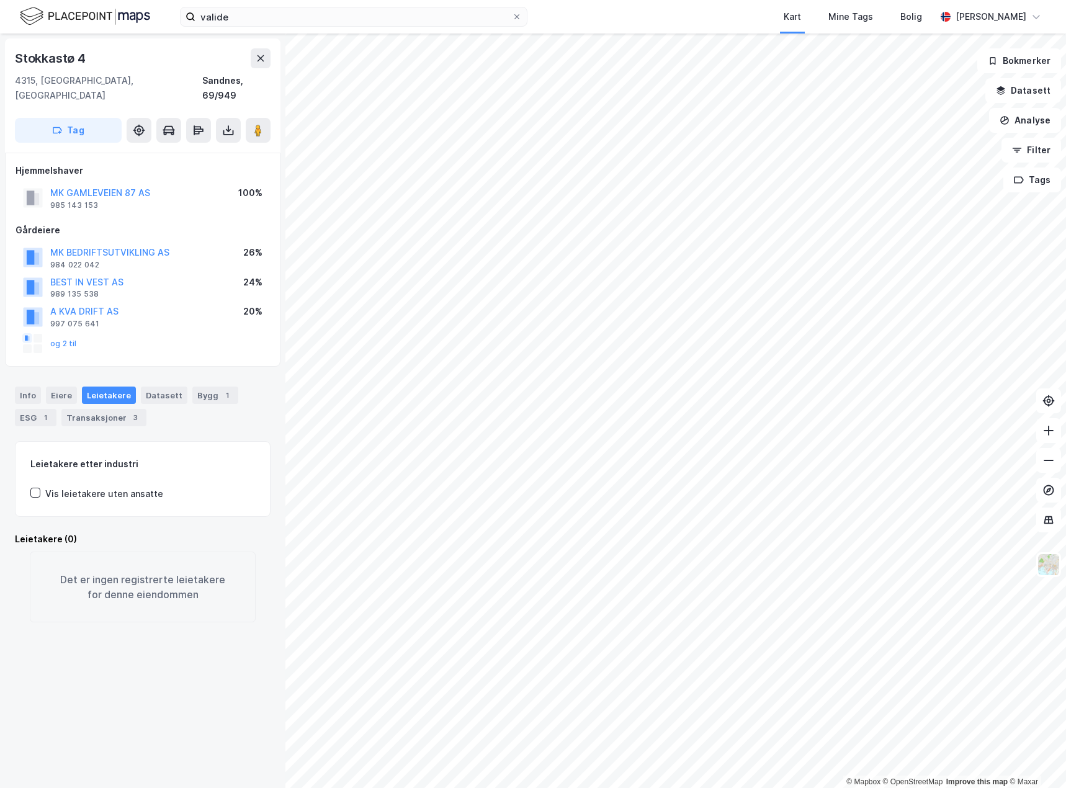  I want to click on a: Mapbox, so click(863, 782).